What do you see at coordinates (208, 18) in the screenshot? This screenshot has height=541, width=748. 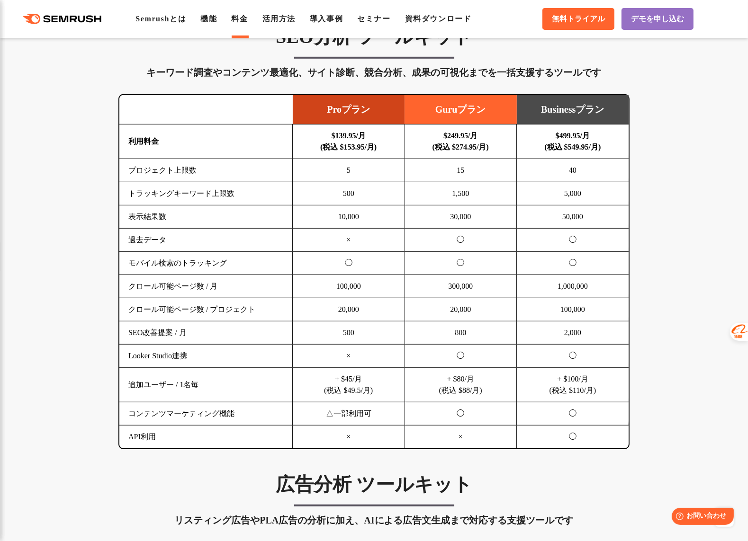 I see `a: 機能` at bounding box center [208, 18].